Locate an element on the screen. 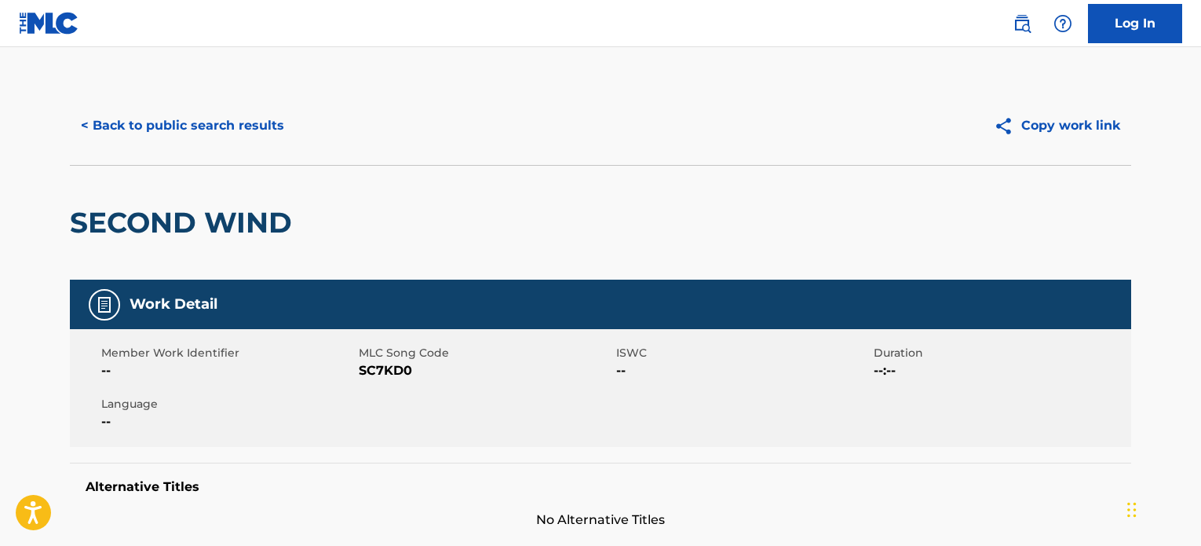 The width and height of the screenshot is (1201, 546). h5: Alternative Titles is located at coordinates (601, 487).